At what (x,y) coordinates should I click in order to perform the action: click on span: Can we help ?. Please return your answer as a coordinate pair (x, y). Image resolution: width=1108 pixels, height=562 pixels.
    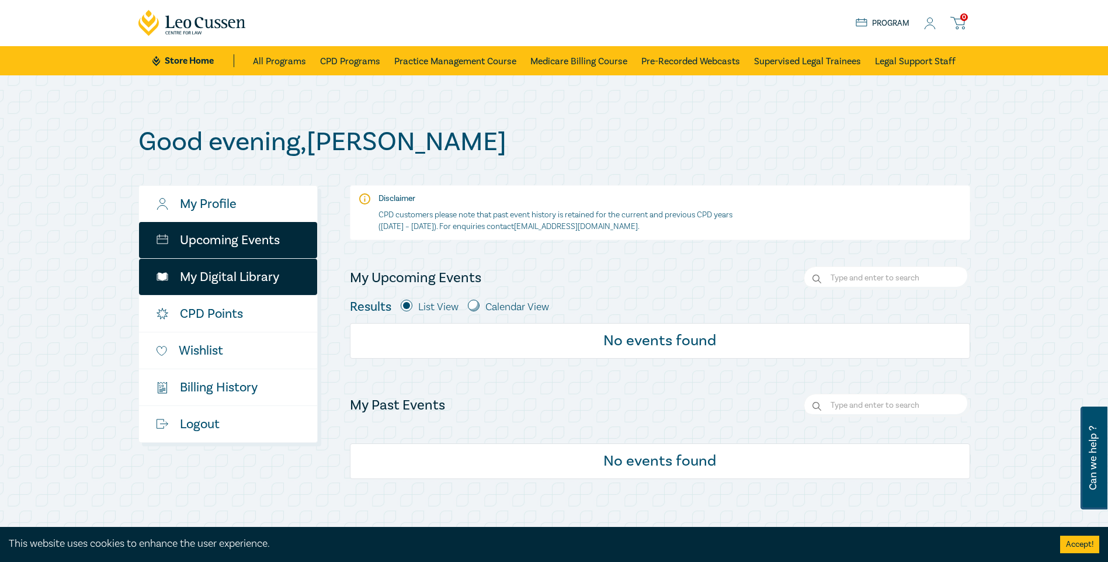
    Looking at the image, I should click on (1093, 458).